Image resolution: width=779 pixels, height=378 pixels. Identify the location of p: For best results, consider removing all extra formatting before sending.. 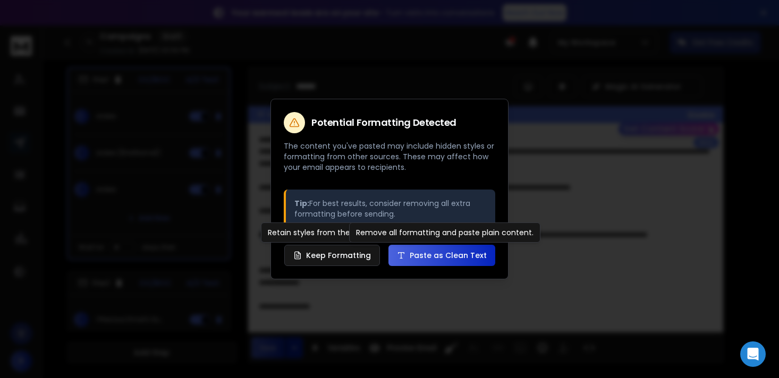
(390, 209).